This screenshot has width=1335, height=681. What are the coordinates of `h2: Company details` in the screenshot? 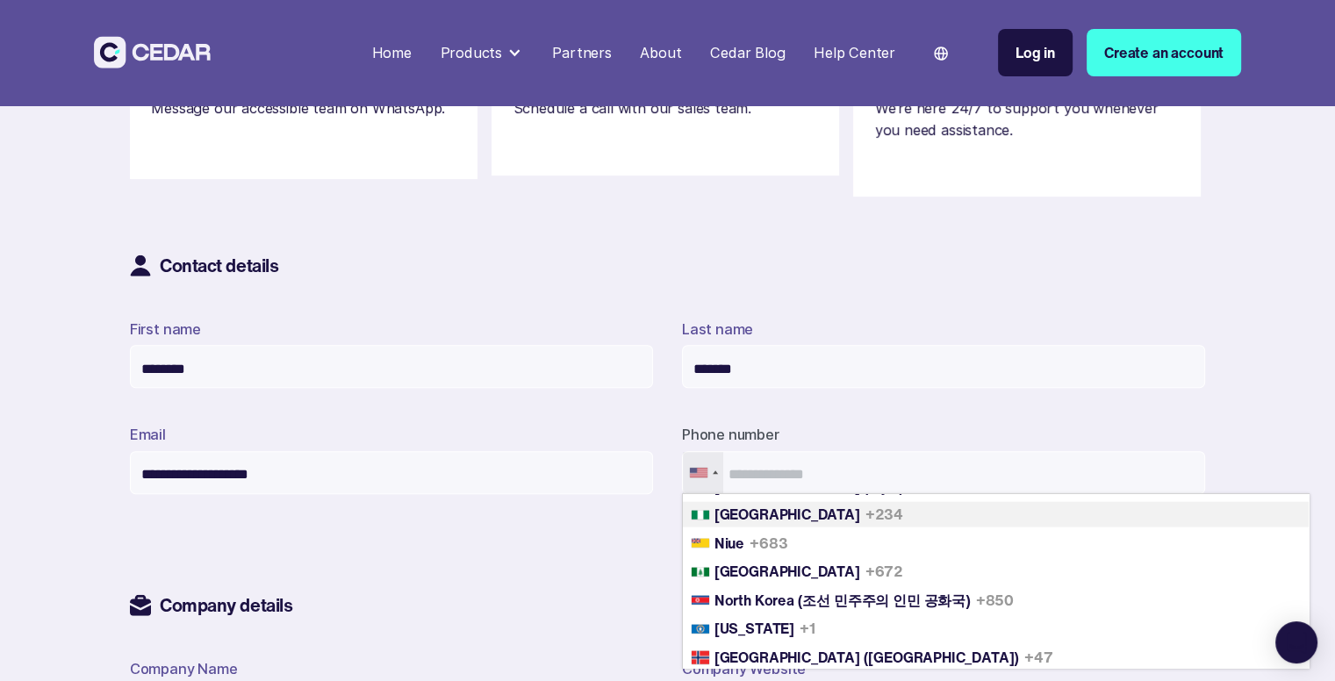 It's located at (221, 605).